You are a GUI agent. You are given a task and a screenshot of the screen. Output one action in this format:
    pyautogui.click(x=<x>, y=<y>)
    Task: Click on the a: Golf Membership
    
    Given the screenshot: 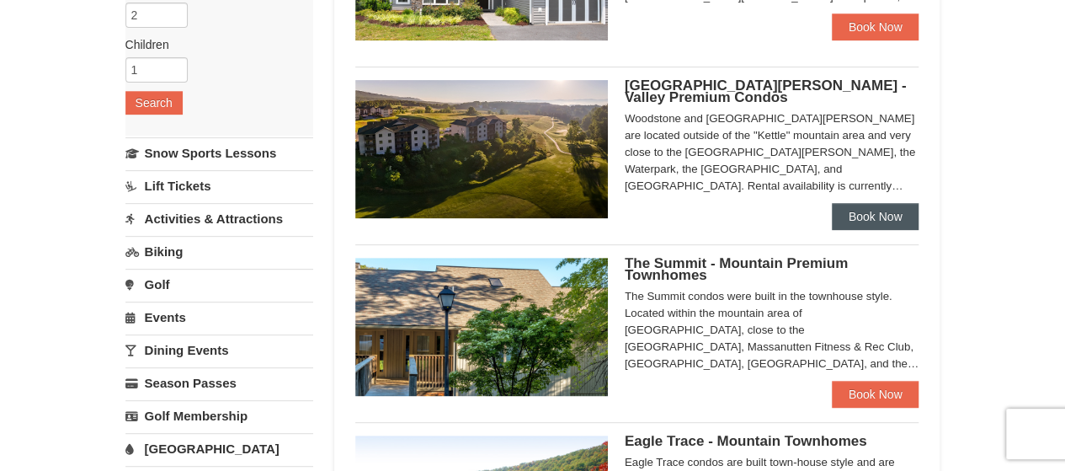 What is the action you would take?
    pyautogui.click(x=219, y=415)
    